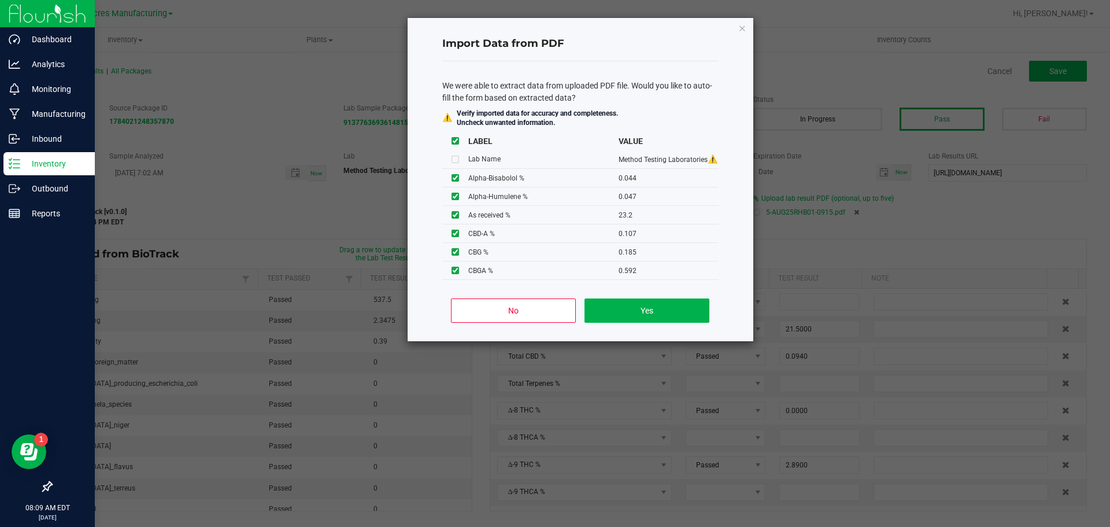 The height and width of the screenshot is (527, 1110). What do you see at coordinates (668, 271) in the screenshot?
I see `td: 0.592` at bounding box center [668, 271].